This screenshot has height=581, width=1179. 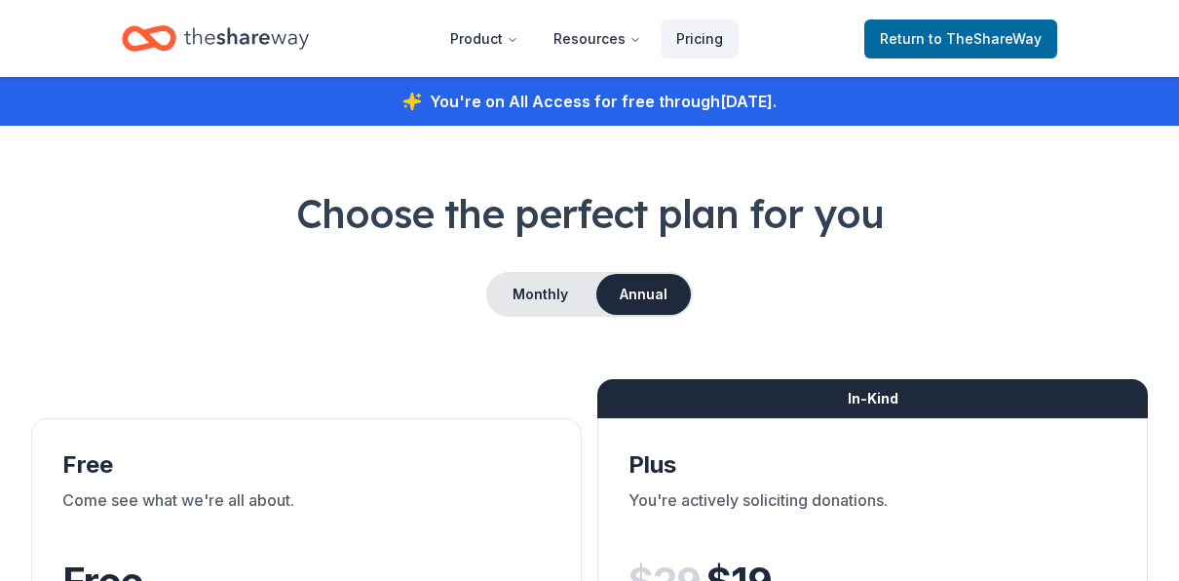 I want to click on a: Pricing, so click(x=700, y=39).